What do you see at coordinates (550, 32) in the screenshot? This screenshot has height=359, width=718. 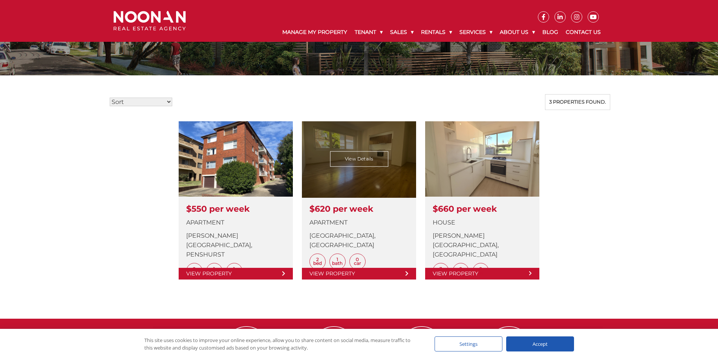 I see `a: Blog` at bounding box center [550, 32].